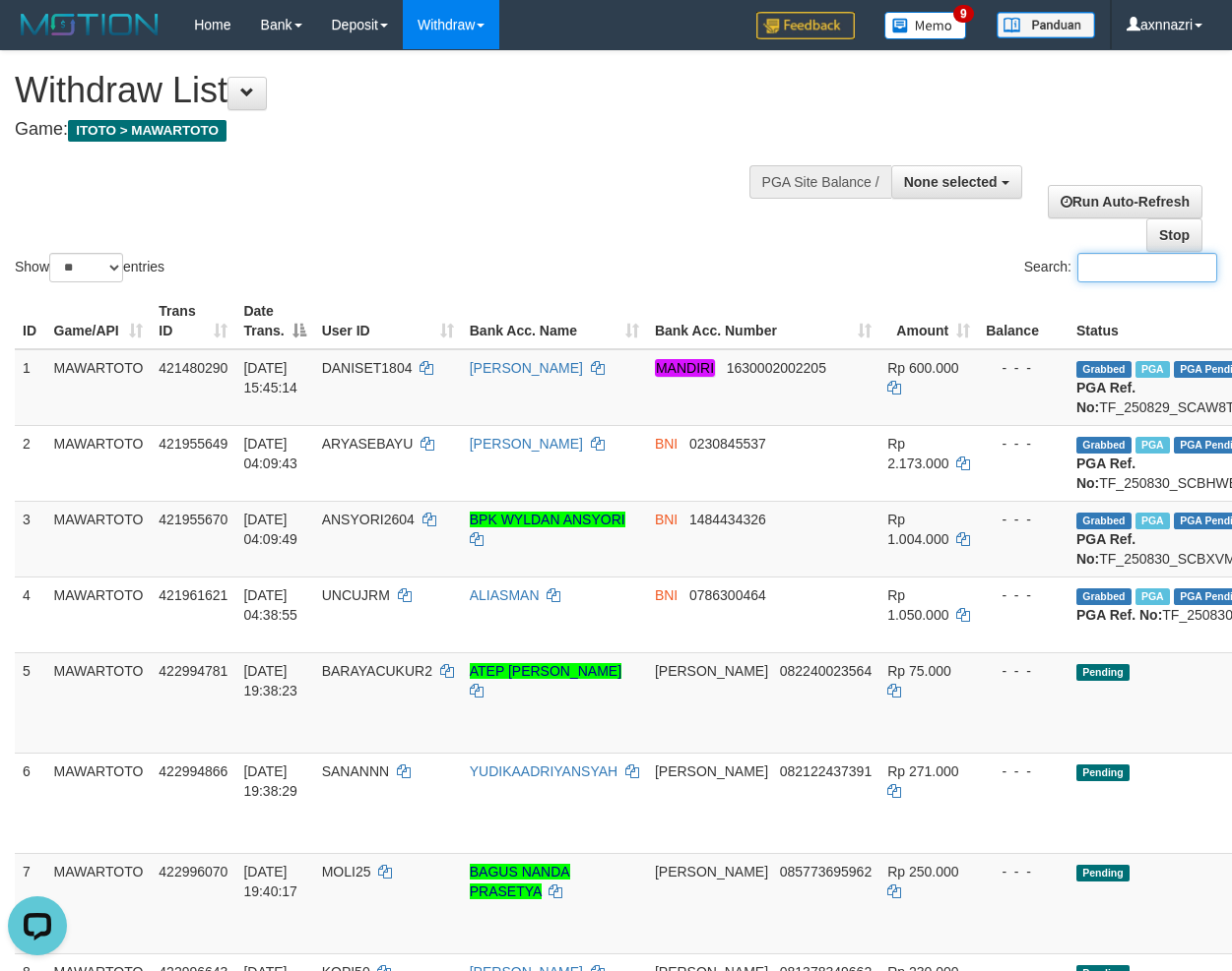 Image resolution: width=1232 pixels, height=971 pixels. I want to click on span: 421955649, so click(192, 444).